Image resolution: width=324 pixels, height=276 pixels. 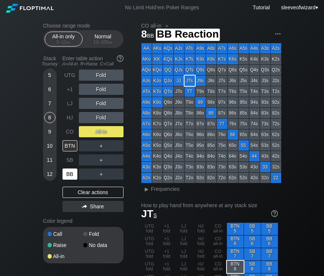 I want to click on div: K7s, so click(x=222, y=59).